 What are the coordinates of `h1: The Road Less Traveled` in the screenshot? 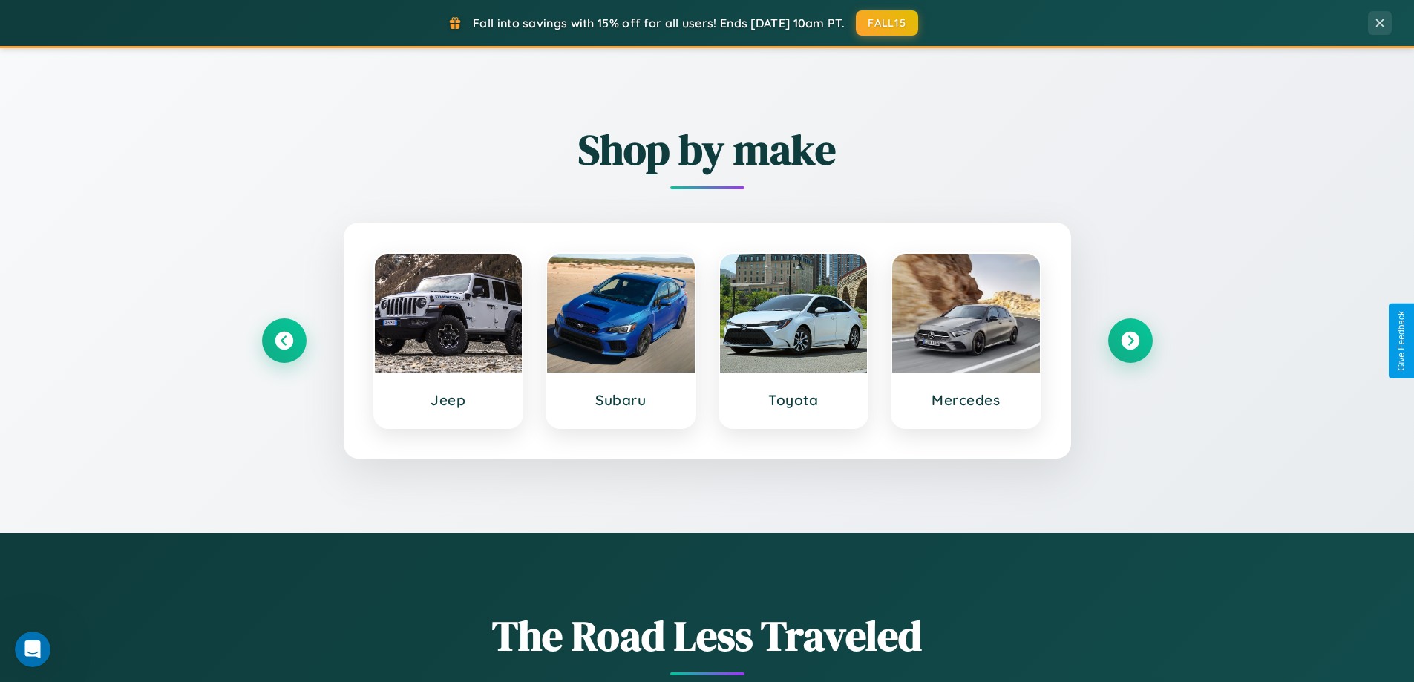 It's located at (707, 635).